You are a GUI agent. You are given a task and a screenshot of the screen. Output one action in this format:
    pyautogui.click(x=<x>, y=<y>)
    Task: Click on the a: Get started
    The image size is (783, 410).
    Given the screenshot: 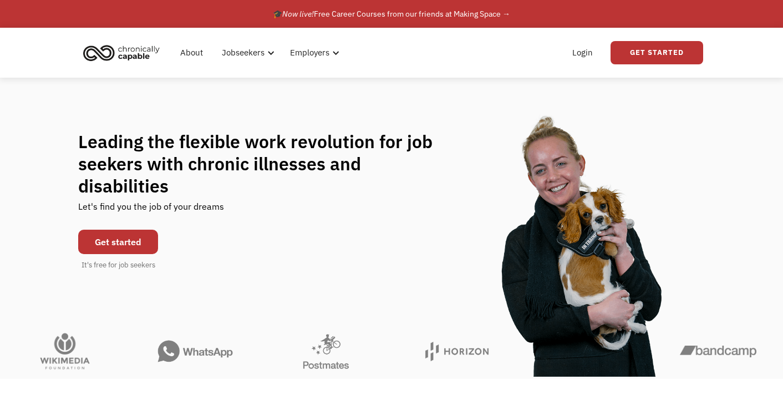 What is the action you would take?
    pyautogui.click(x=118, y=242)
    